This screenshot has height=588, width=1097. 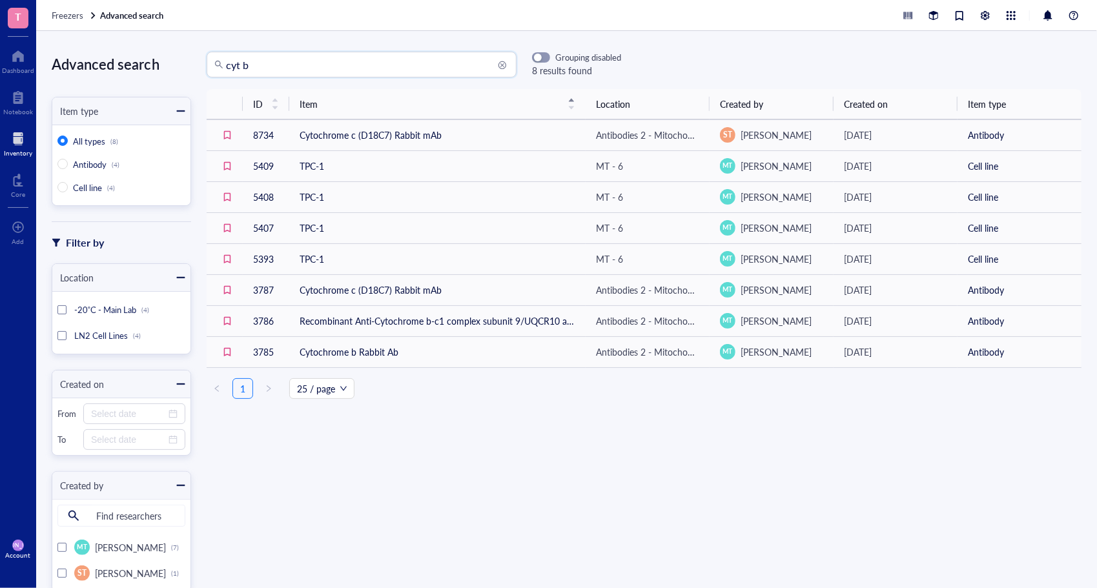 What do you see at coordinates (18, 241) in the screenshot?
I see `div: Add` at bounding box center [18, 241].